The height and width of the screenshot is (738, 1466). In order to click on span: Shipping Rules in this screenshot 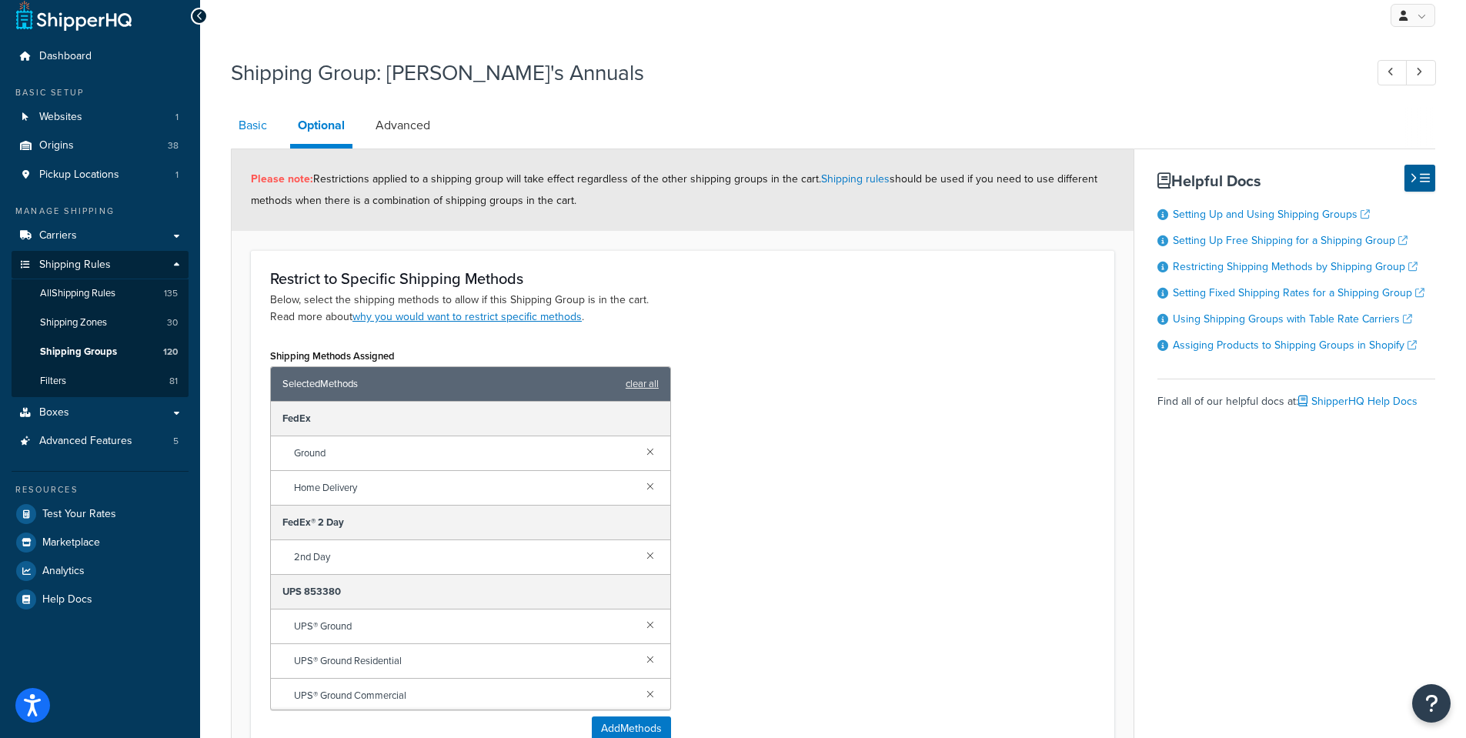, I will do `click(75, 265)`.